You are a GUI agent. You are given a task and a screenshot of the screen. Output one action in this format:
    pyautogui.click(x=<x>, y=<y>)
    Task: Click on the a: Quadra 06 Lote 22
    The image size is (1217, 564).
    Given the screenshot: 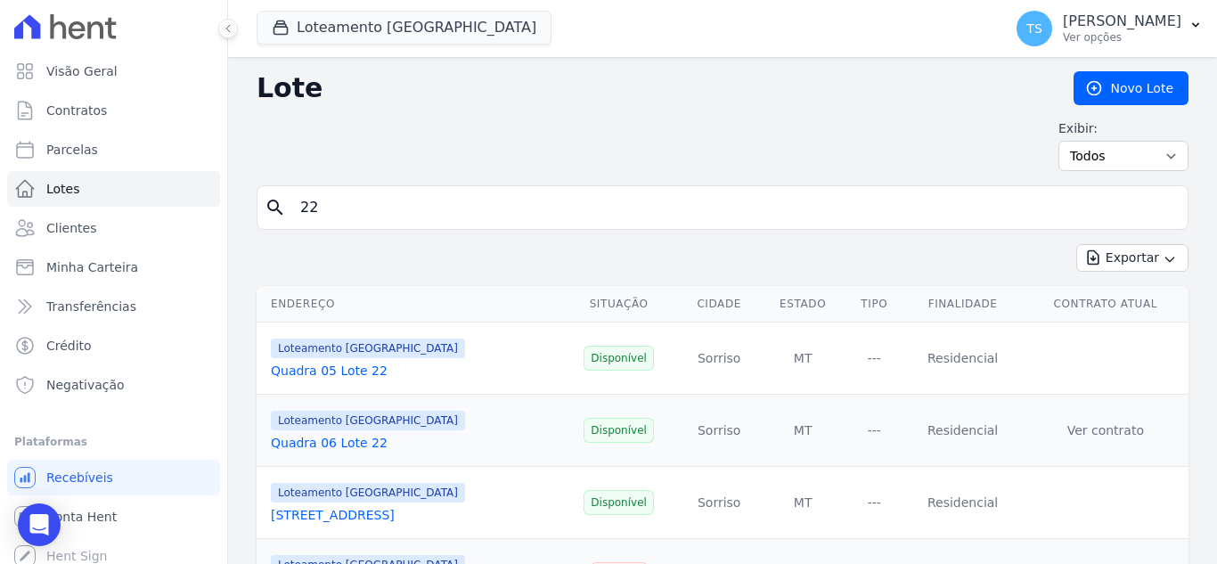 What is the action you would take?
    pyautogui.click(x=329, y=443)
    